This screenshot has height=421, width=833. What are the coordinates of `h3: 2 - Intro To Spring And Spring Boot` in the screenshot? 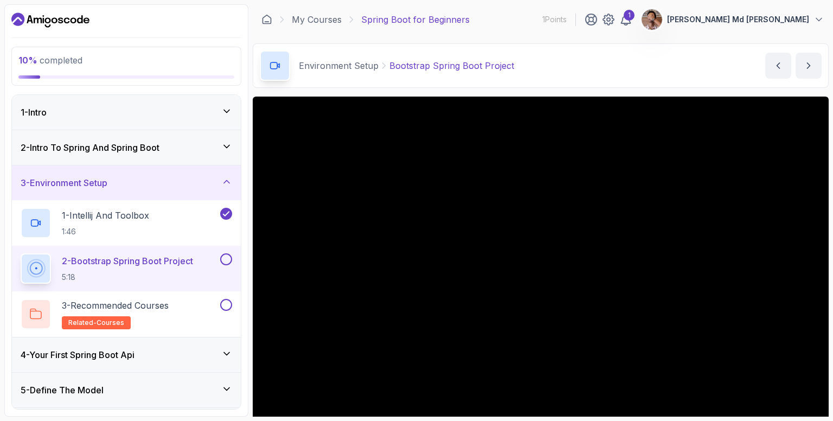 It's located at (90, 148).